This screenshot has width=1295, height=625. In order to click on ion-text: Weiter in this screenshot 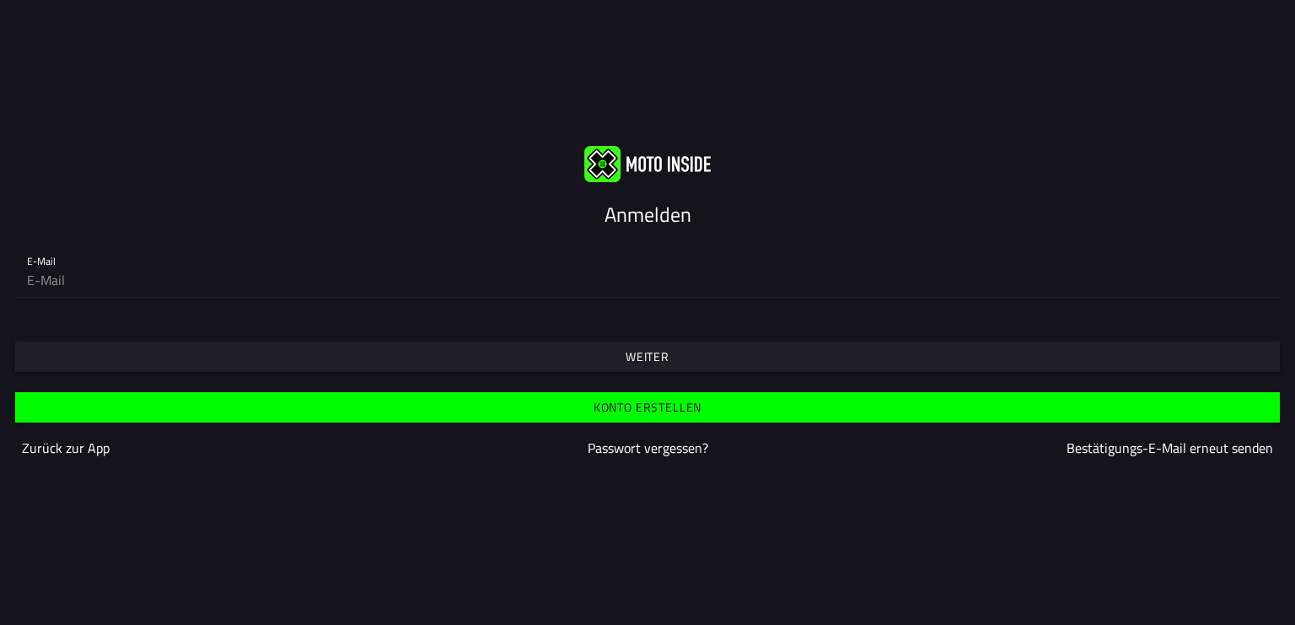, I will do `click(648, 357)`.